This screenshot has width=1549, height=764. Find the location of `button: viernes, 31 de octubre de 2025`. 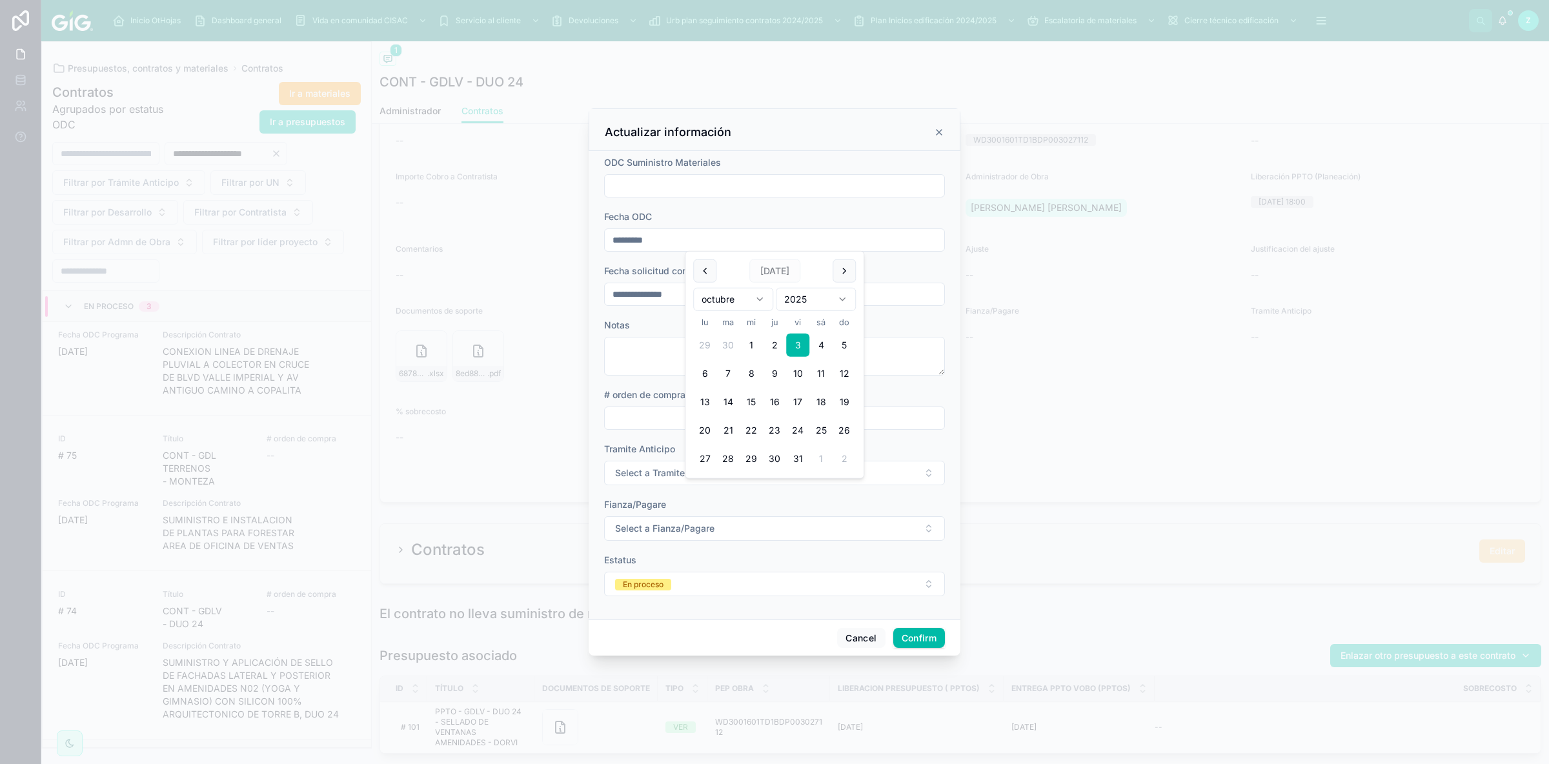

button: viernes, 31 de octubre de 2025 is located at coordinates (798, 459).